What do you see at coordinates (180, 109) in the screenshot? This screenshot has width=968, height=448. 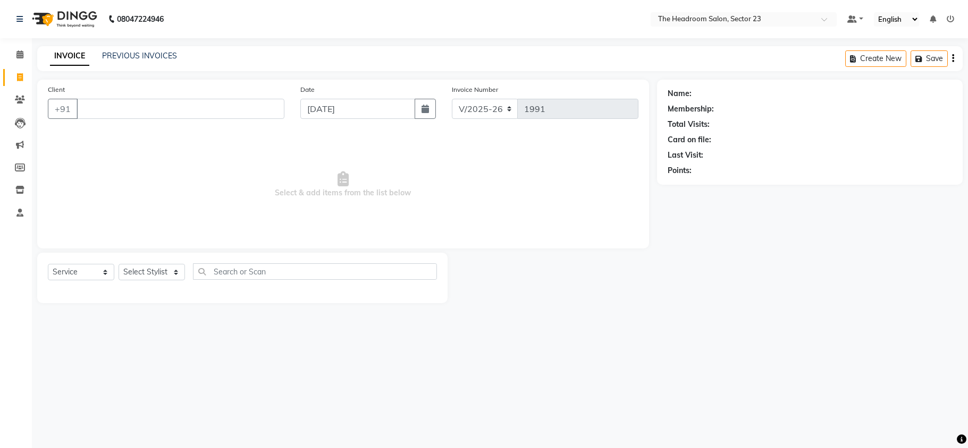 I see `input: Search by Name/Mobile/Email/Code` at bounding box center [180, 109].